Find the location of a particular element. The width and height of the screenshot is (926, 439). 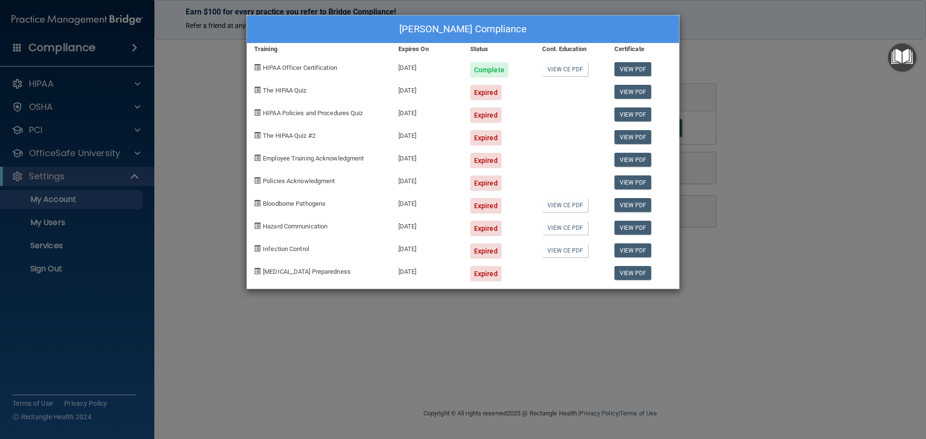

span: Infection Control is located at coordinates (286, 249).